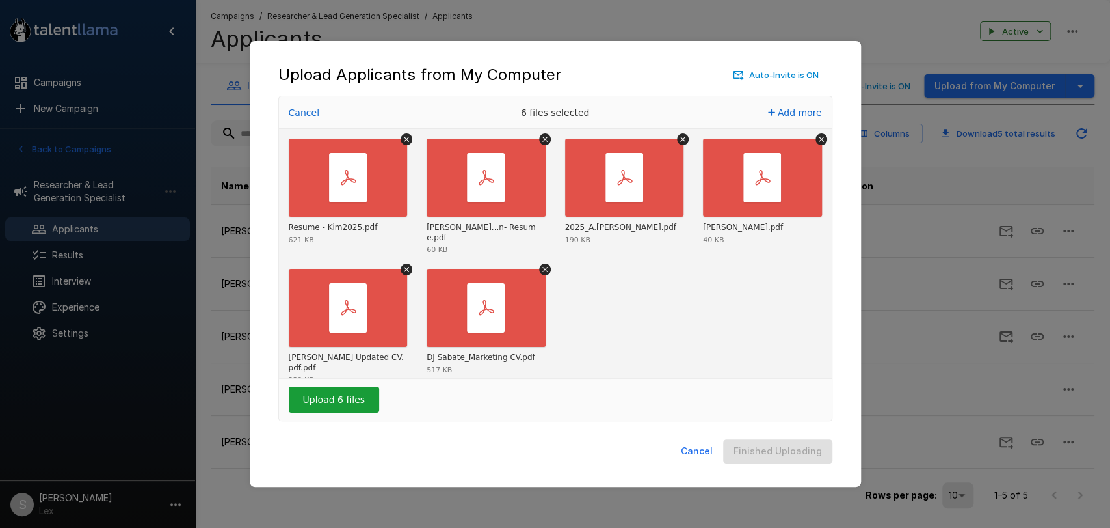  I want to click on div: 40 KB, so click(714, 239).